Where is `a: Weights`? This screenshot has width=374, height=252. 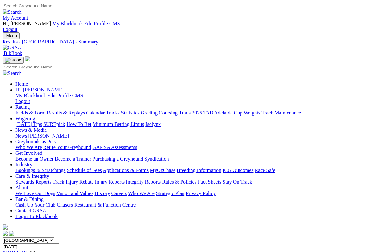 a: Weights is located at coordinates (252, 113).